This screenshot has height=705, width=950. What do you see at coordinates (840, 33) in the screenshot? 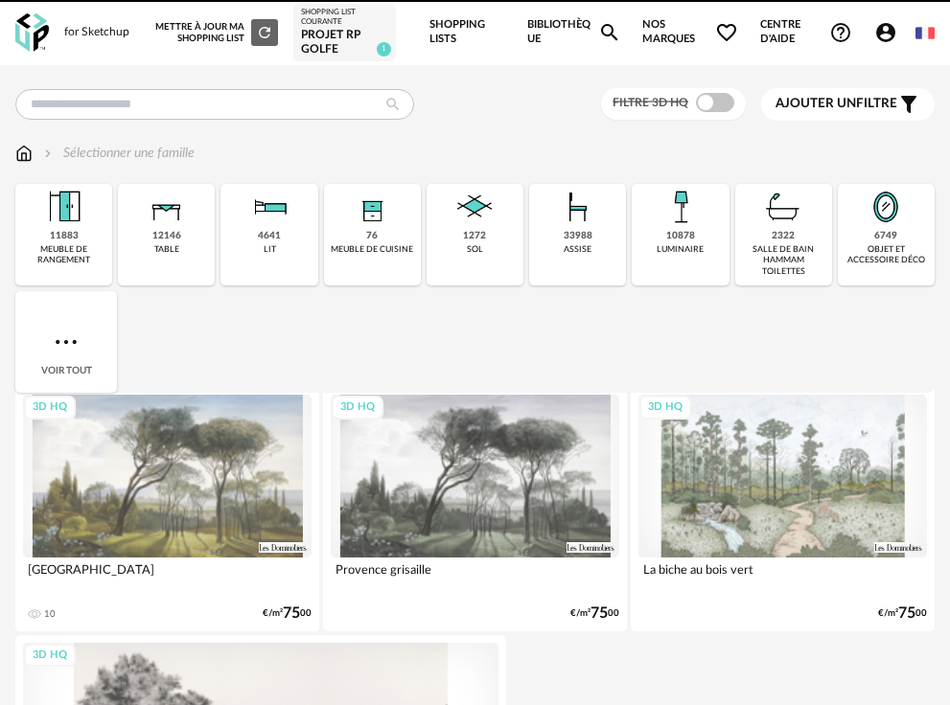
I see `span: Help Circle Outline icon` at bounding box center [840, 33].